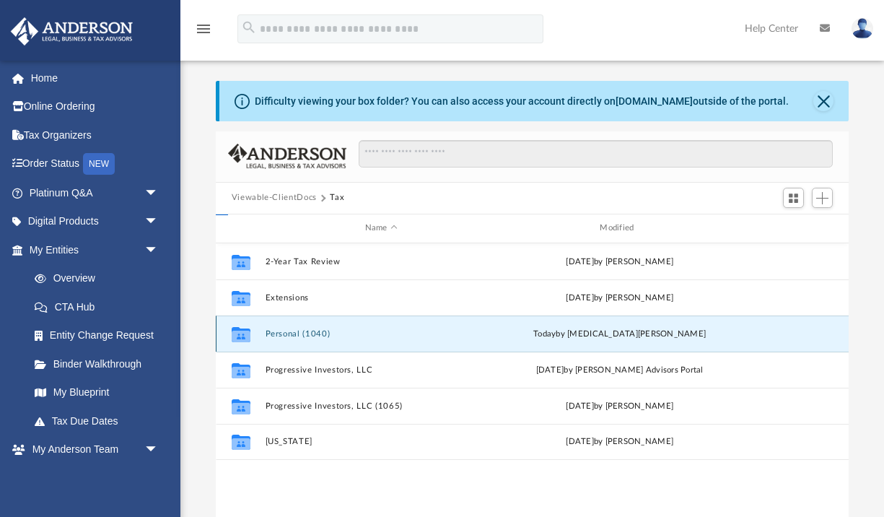  I want to click on a: Tax Organizers, so click(95, 135).